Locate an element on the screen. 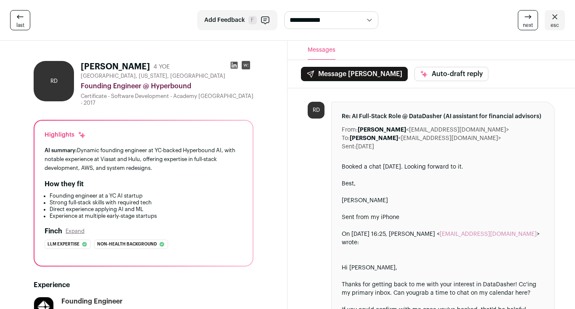 This screenshot has width=575, height=309. button: Auto-draft reply is located at coordinates (452, 74).